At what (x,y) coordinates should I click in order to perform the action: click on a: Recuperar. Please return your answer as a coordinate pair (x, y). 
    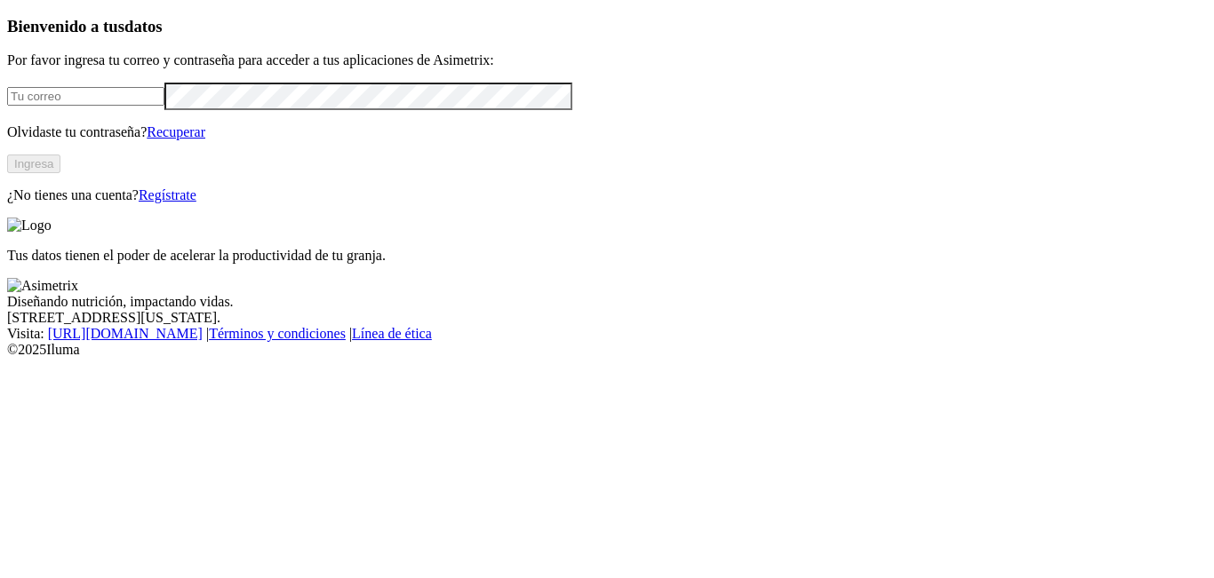
    Looking at the image, I should click on (176, 132).